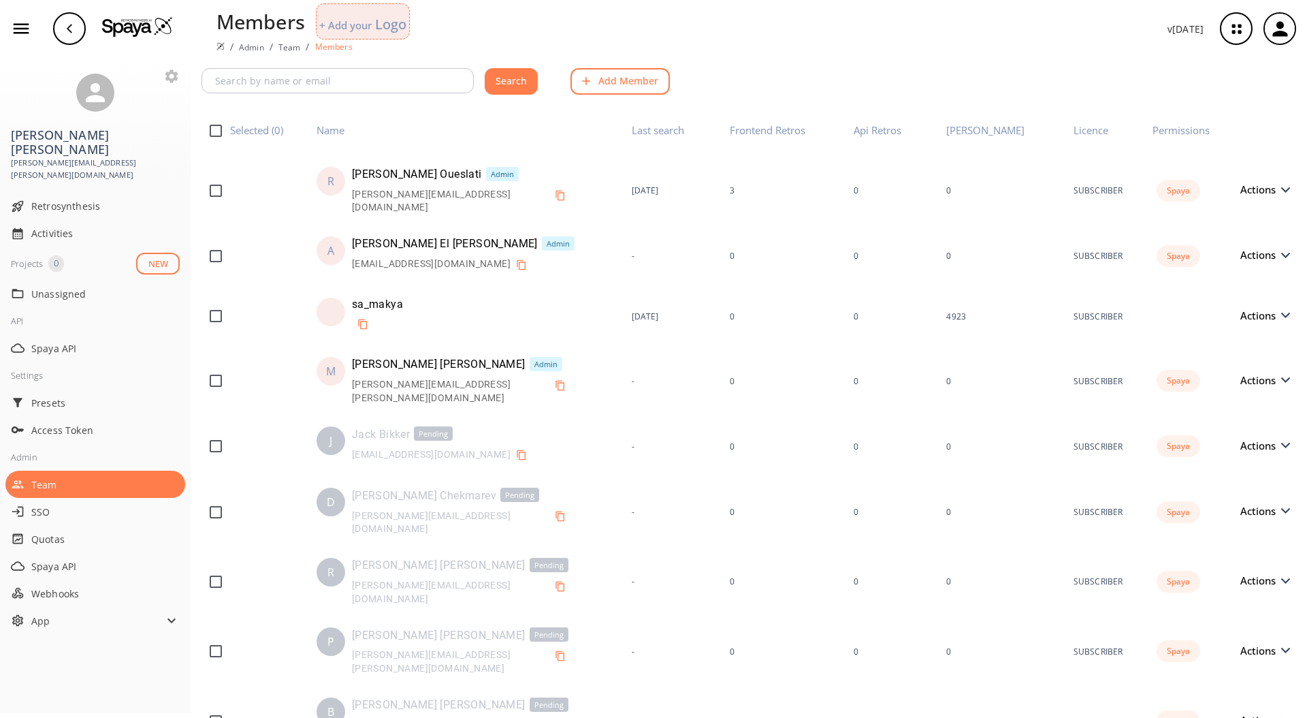  What do you see at coordinates (289, 47) in the screenshot?
I see `a: Team` at bounding box center [289, 47].